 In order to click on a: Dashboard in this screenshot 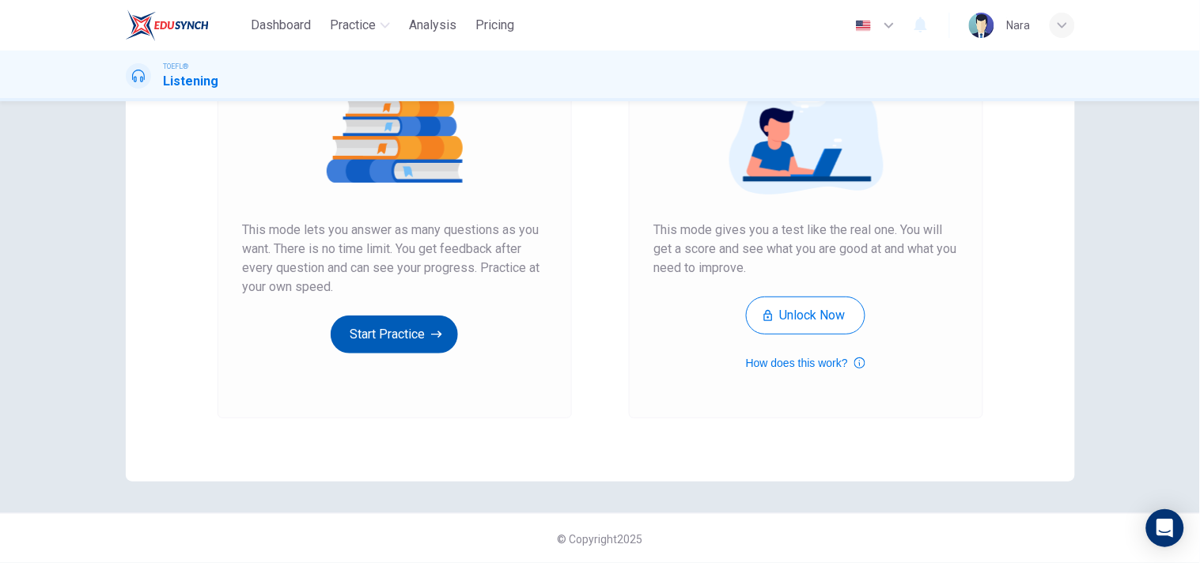, I will do `click(281, 25)`.